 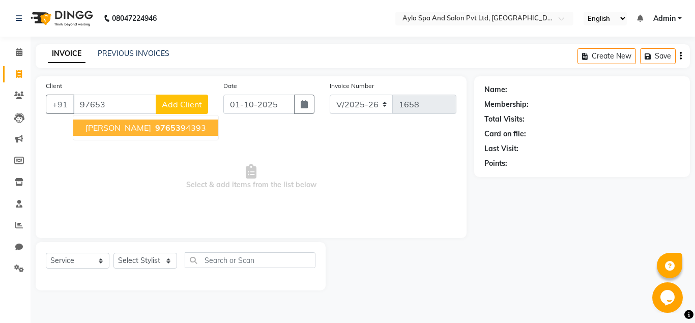 What do you see at coordinates (182, 104) in the screenshot?
I see `button: Add Client` at bounding box center [182, 104].